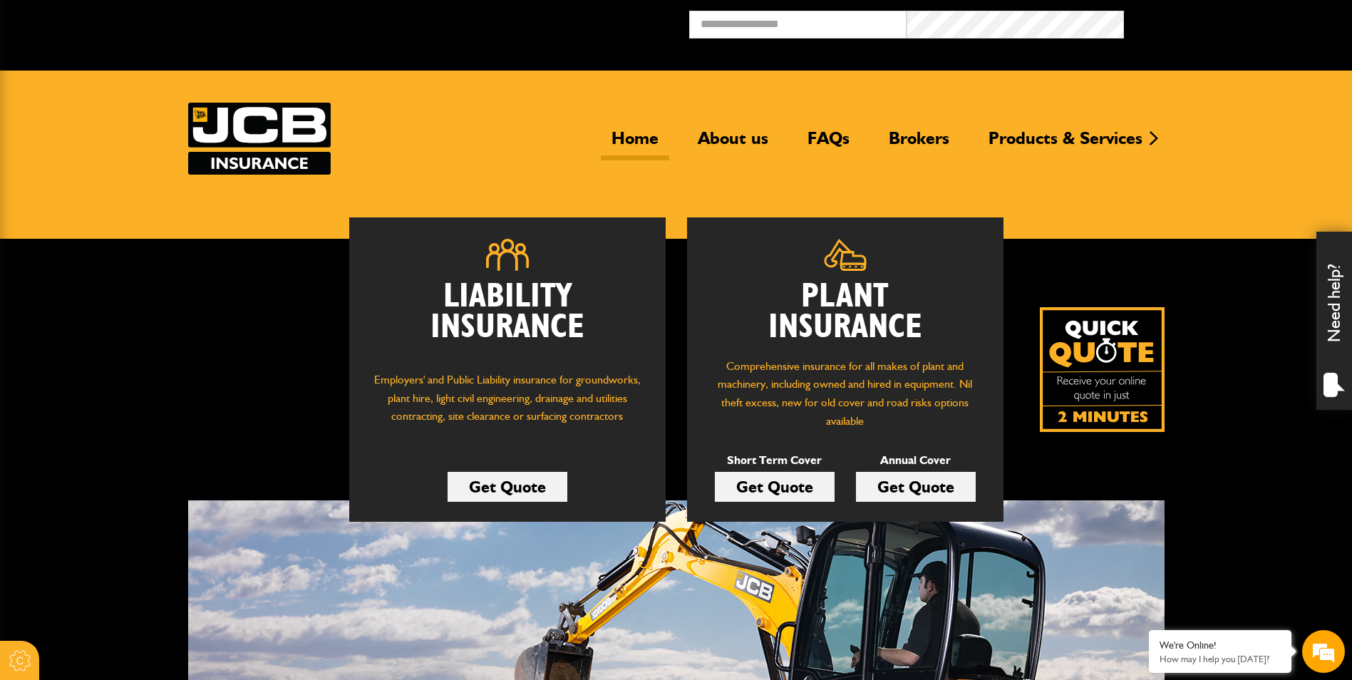 This screenshot has width=1352, height=680. I want to click on div: We're Online!, so click(1221, 645).